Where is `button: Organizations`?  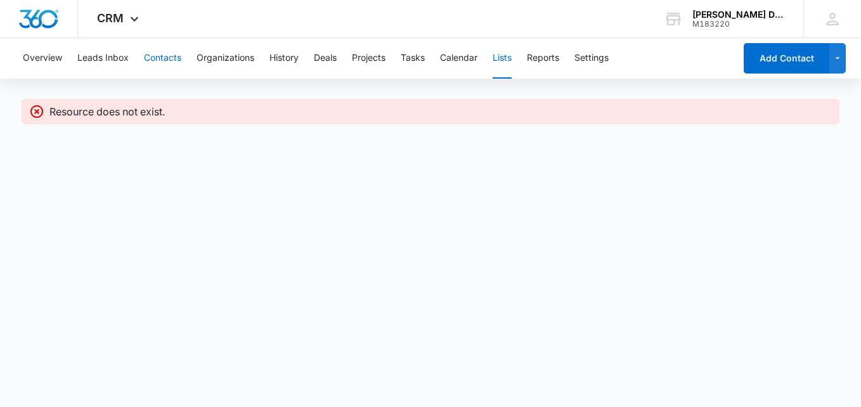 button: Organizations is located at coordinates (225, 58).